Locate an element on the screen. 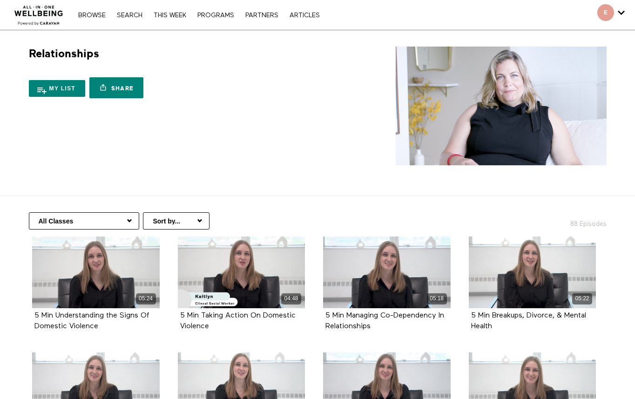  a: PARTNERS is located at coordinates (262, 15).